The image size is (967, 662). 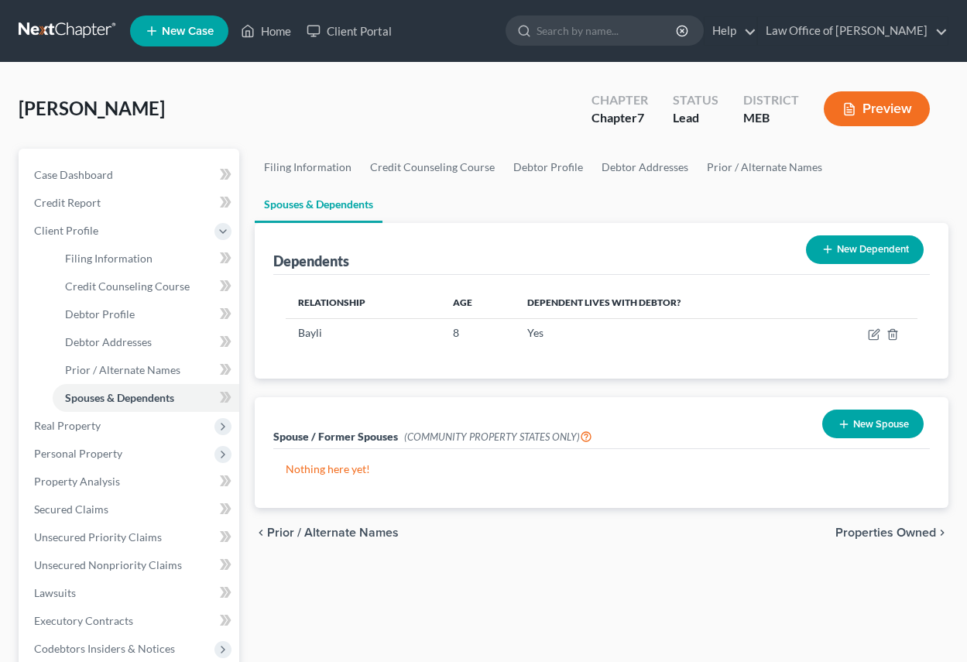 I want to click on i: chevron_right, so click(x=943, y=533).